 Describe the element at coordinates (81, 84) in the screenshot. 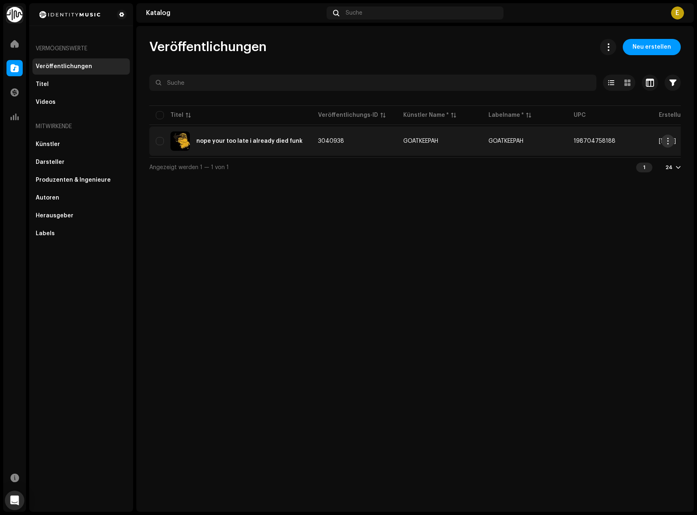

I see `re-m-nav-item: Titel` at that location.